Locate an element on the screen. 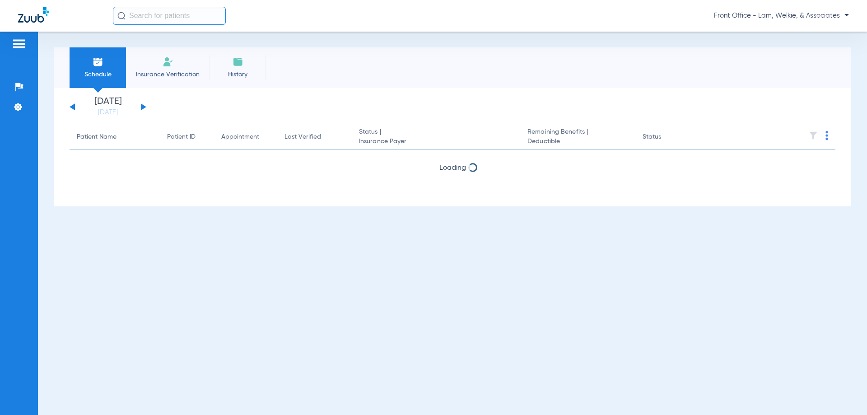  img: hamburger-icon is located at coordinates (19, 44).